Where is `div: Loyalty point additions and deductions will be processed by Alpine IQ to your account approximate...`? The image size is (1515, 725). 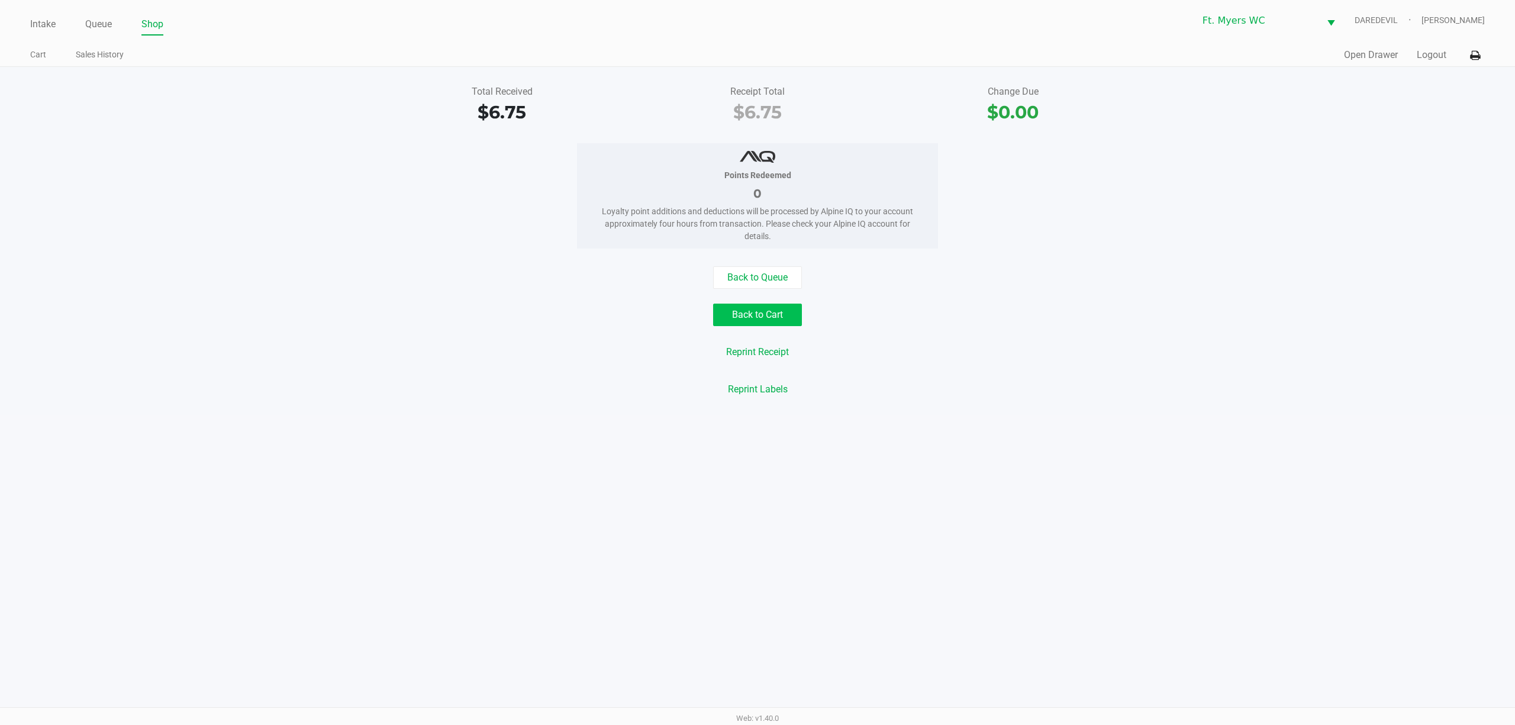 div: Loyalty point additions and deductions will be processed by Alpine IQ to your account approximate... is located at coordinates (757, 224).